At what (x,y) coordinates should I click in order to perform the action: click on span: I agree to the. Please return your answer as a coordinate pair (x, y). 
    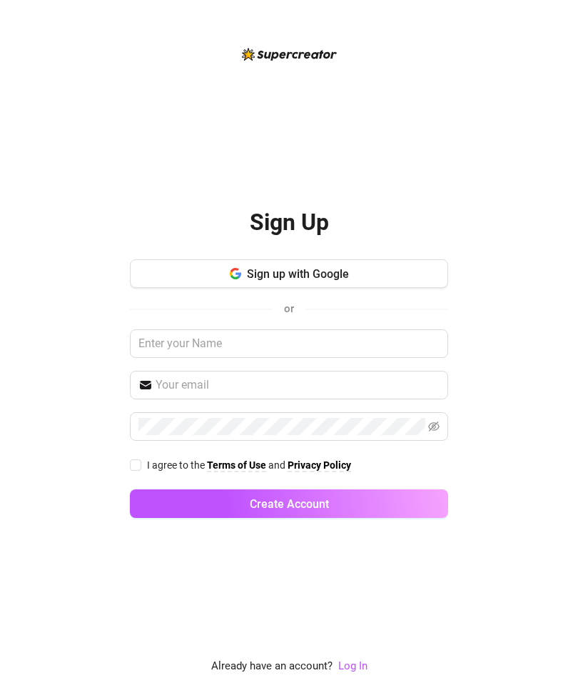
    Looking at the image, I should click on (177, 465).